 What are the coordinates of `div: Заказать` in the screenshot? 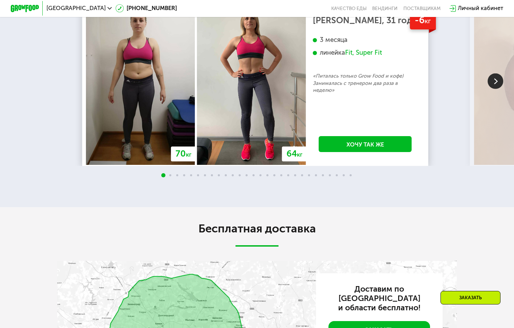 It's located at (470, 298).